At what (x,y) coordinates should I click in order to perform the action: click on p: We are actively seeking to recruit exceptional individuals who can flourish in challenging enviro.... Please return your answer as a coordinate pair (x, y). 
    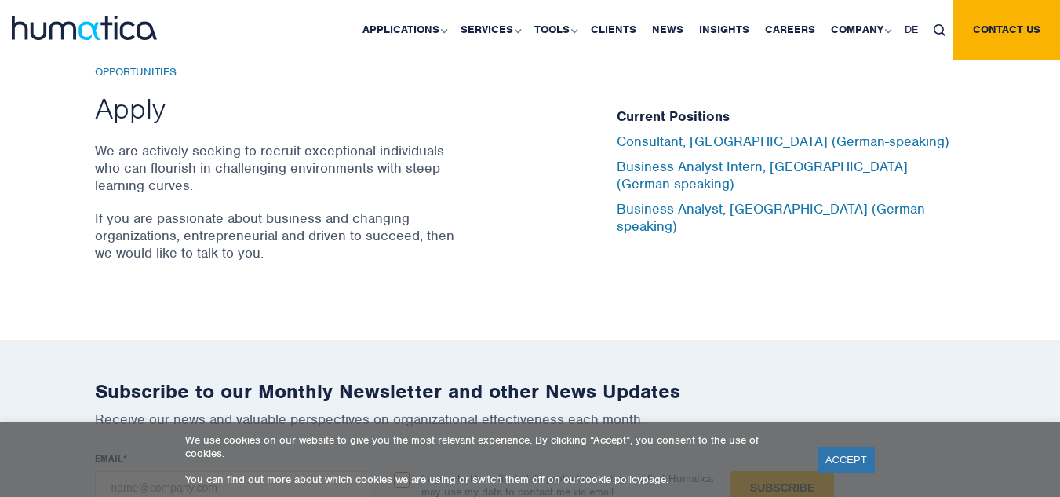
    Looking at the image, I should click on (277, 168).